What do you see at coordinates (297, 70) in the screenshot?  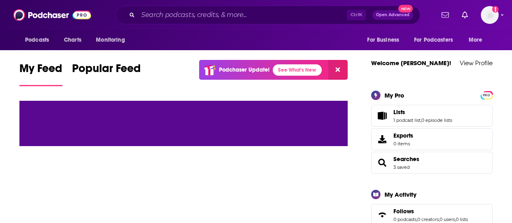 I see `a: See What's New` at bounding box center [297, 70].